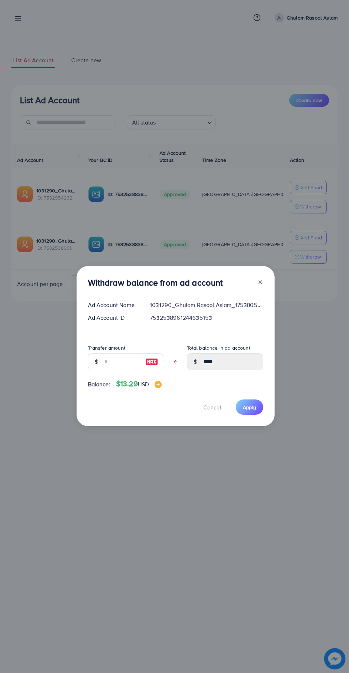 This screenshot has width=349, height=673. Describe the element at coordinates (99, 384) in the screenshot. I see `span: Balance:` at that location.